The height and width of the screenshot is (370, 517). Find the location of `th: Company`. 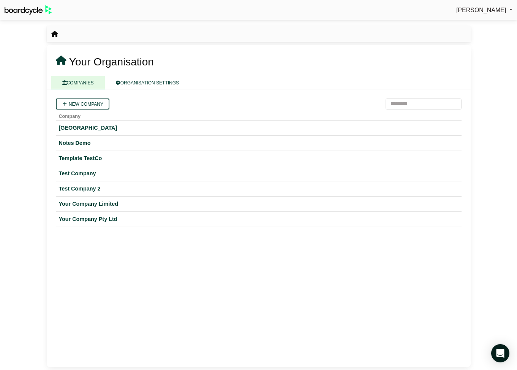

th: Company is located at coordinates (259, 115).